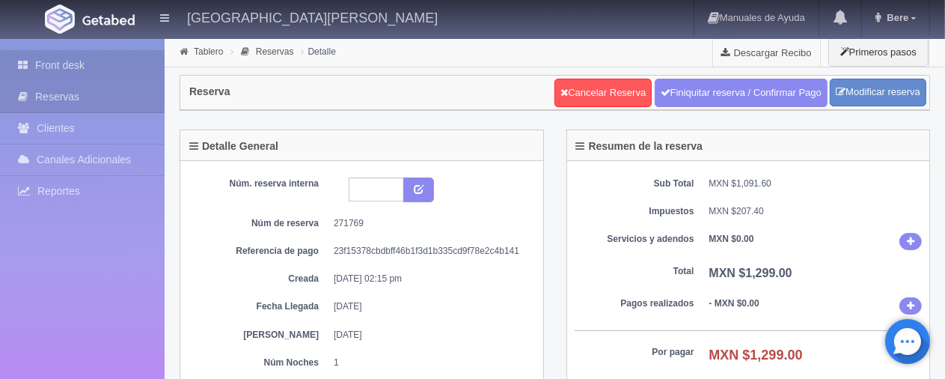 This screenshot has width=945, height=379. I want to click on dt: Creada, so click(259, 278).